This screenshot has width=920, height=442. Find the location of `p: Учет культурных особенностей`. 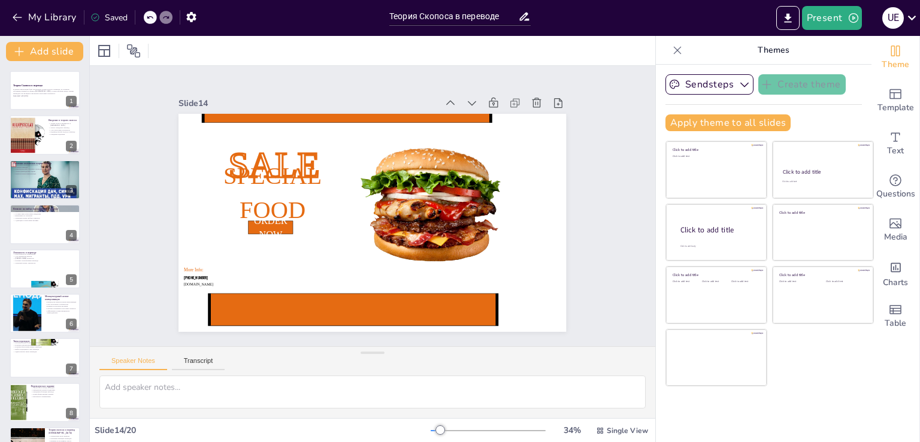

p: Учет культурных особенностей is located at coordinates (61, 304).